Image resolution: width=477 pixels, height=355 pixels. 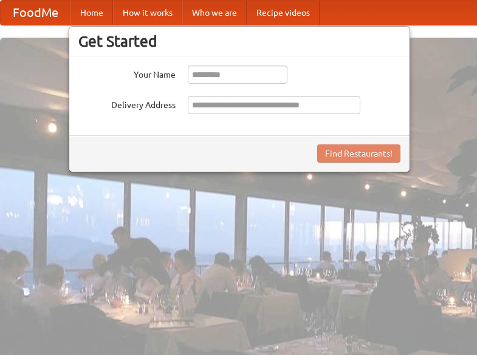 What do you see at coordinates (239, 41) in the screenshot?
I see `h3: Get Started` at bounding box center [239, 41].